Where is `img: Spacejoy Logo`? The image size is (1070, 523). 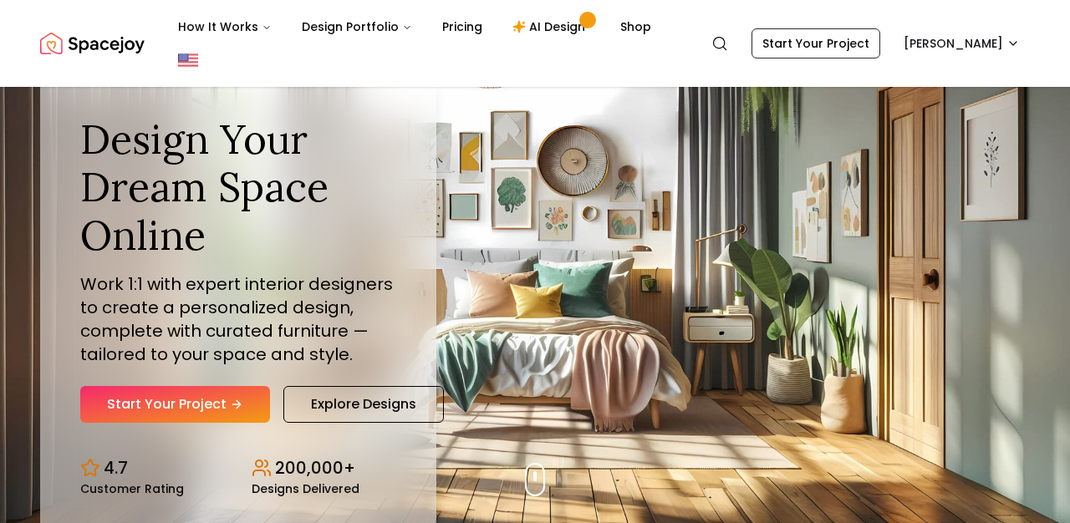 img: Spacejoy Logo is located at coordinates (92, 43).